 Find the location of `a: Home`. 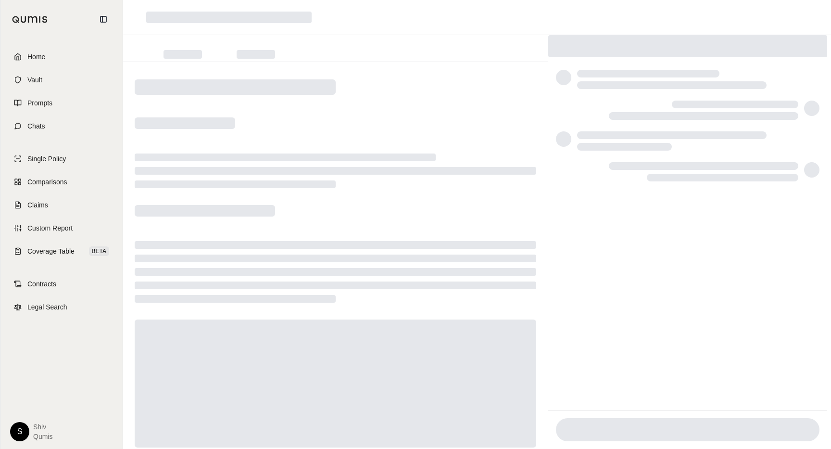

a: Home is located at coordinates (62, 57).